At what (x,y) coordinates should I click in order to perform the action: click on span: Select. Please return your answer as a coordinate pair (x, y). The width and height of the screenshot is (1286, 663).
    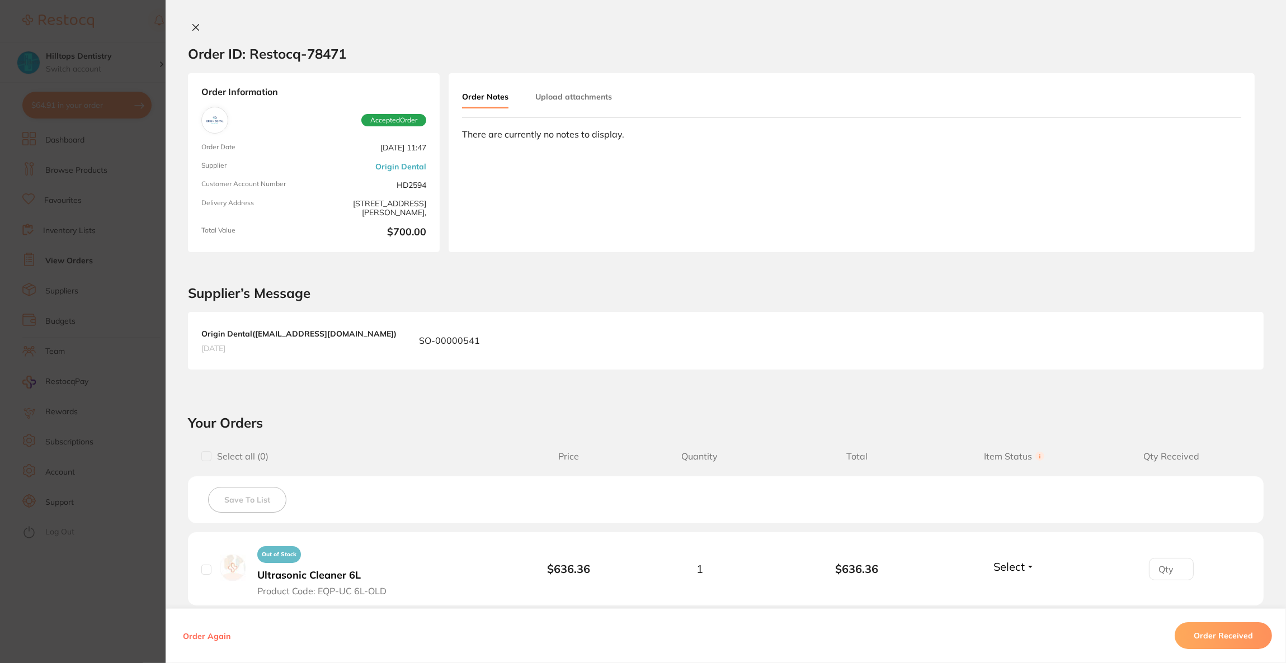
    Looking at the image, I should click on (1009, 567).